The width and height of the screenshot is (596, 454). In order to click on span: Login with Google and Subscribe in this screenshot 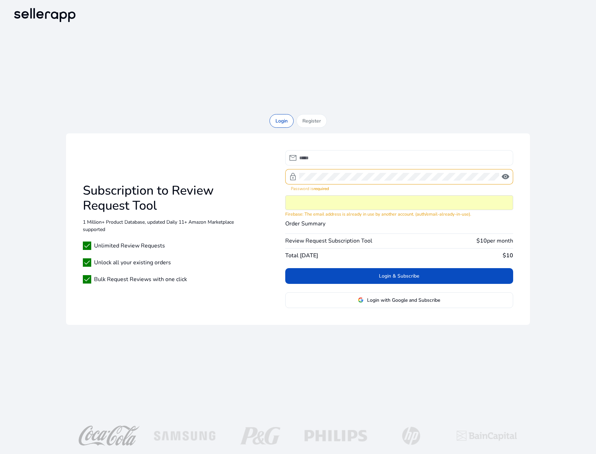, I will do `click(404, 300)`.